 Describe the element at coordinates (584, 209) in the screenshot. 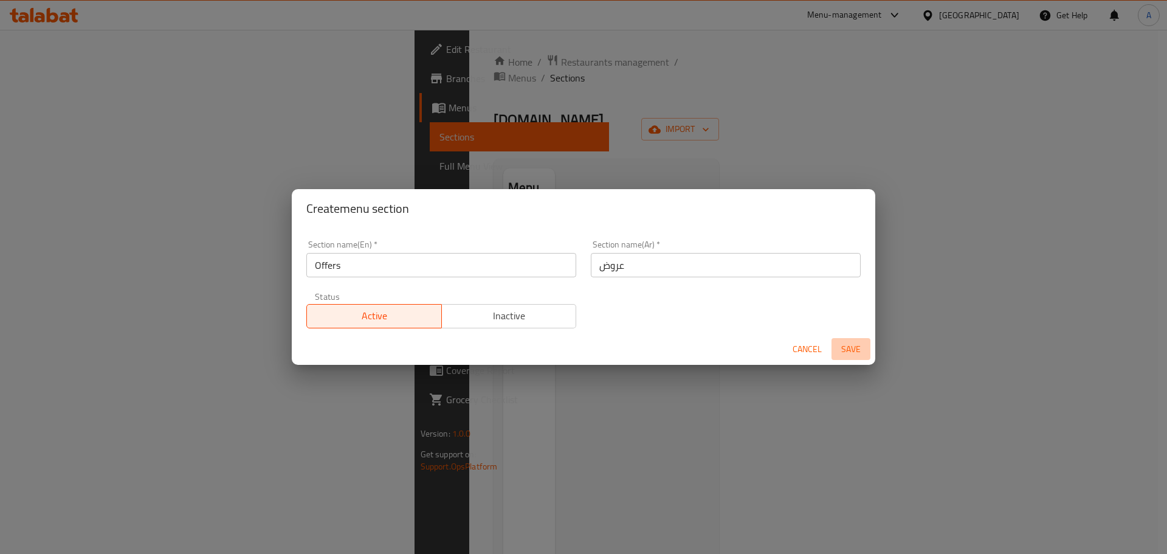

I see `h2: Create menu section` at that location.